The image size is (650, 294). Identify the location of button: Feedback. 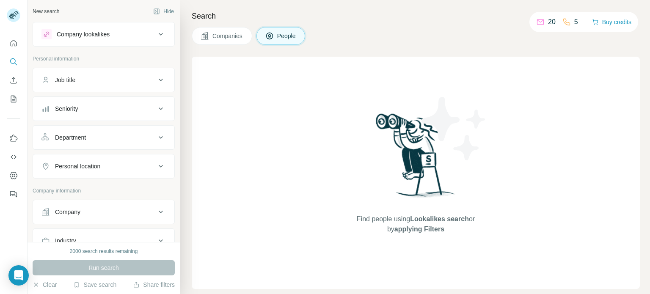
(14, 194).